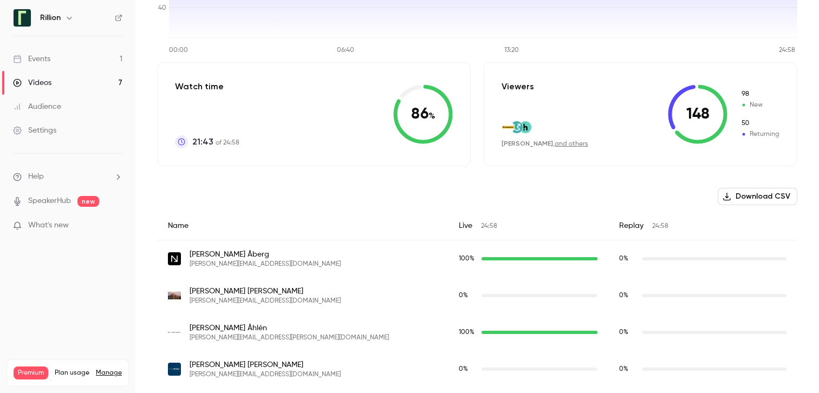  What do you see at coordinates (511, 50) in the screenshot?
I see `tspan: 13:20` at bounding box center [511, 50].